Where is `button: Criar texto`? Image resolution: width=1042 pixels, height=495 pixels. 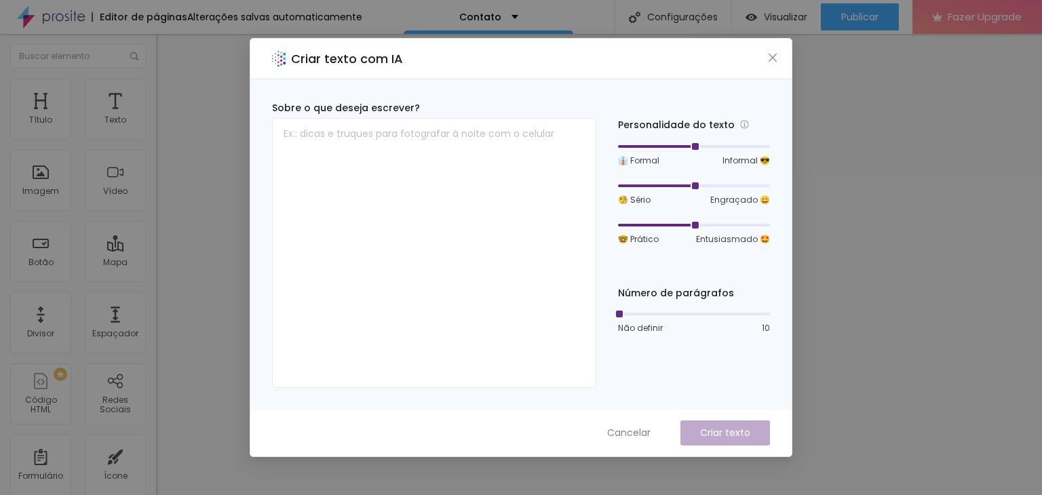
button: Criar texto is located at coordinates (725, 433).